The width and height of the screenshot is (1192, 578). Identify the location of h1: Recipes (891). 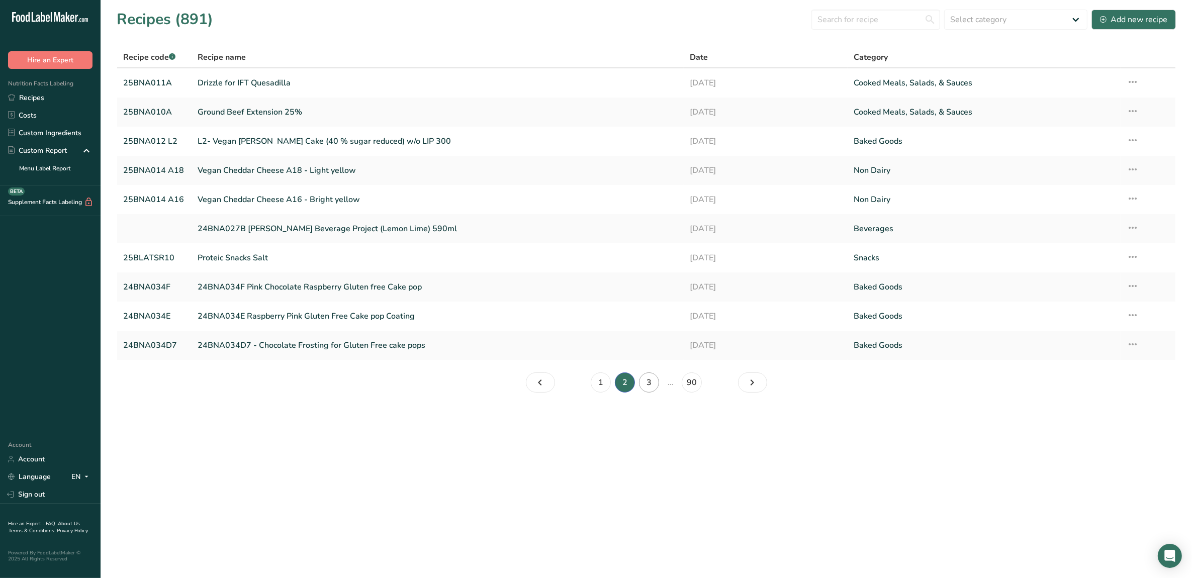
(165, 19).